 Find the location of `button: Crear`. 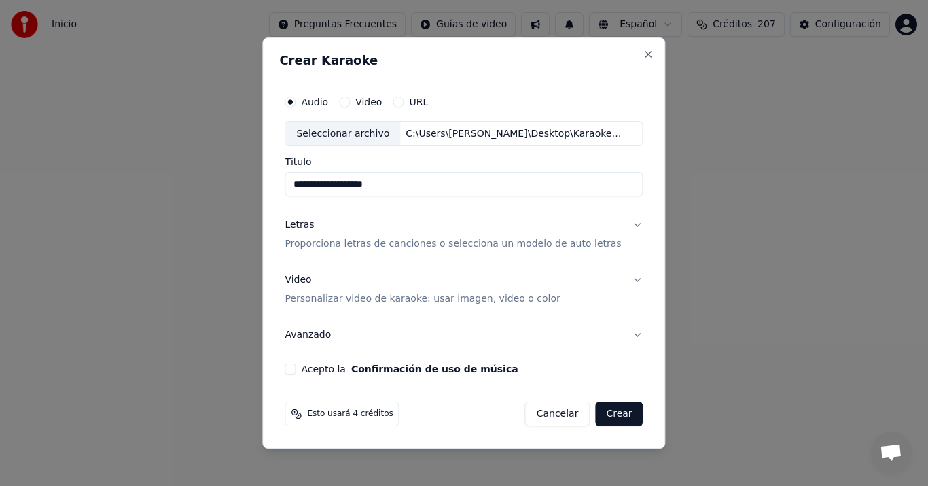

button: Crear is located at coordinates (619, 414).